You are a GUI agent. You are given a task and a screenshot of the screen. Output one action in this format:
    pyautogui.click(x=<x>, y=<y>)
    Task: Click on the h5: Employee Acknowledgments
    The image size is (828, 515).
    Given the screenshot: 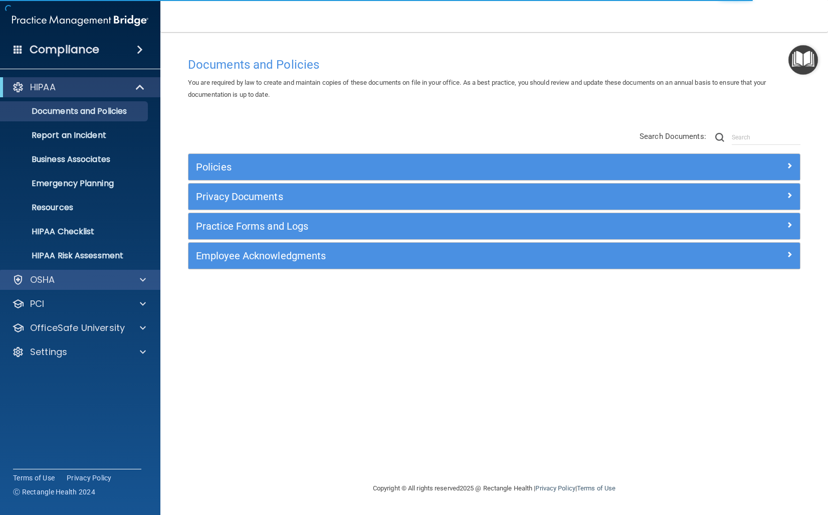 What is the action you would take?
    pyautogui.click(x=417, y=256)
    